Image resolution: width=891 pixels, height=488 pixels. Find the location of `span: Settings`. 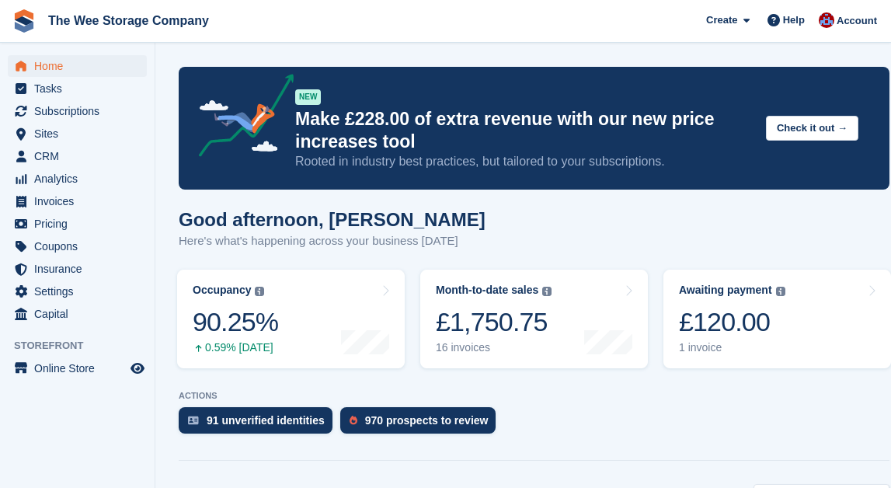

span: Settings is located at coordinates (81, 291).